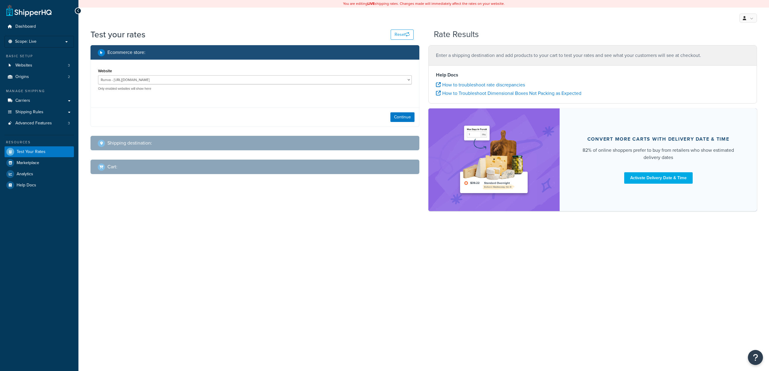 The width and height of the screenshot is (769, 371). What do you see at coordinates (39, 163) in the screenshot?
I see `li: Marketplace` at bounding box center [39, 163].